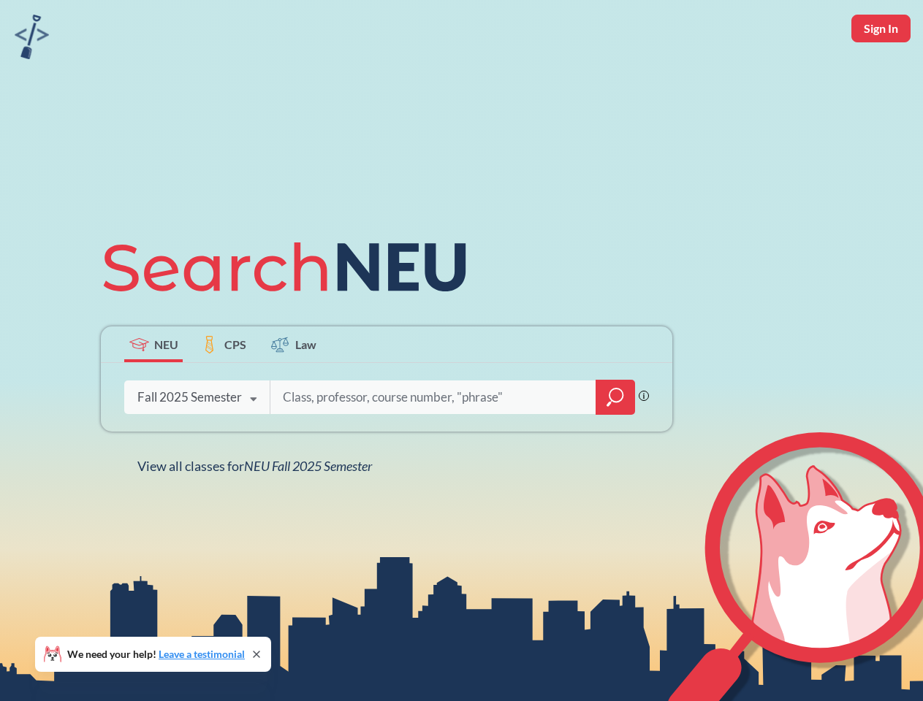 The image size is (923, 701). Describe the element at coordinates (156, 655) in the screenshot. I see `span: We need your help!` at that location.